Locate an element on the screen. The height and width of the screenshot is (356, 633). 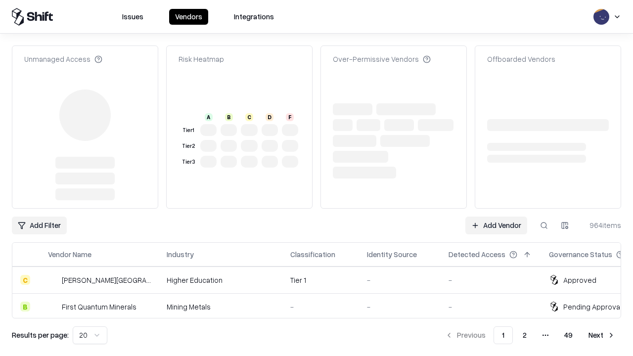
div: Approved is located at coordinates (580, 280).